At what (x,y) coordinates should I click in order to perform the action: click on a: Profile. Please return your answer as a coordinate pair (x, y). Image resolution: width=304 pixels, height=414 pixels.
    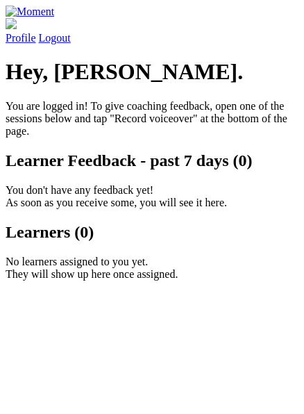
    Looking at the image, I should click on (152, 31).